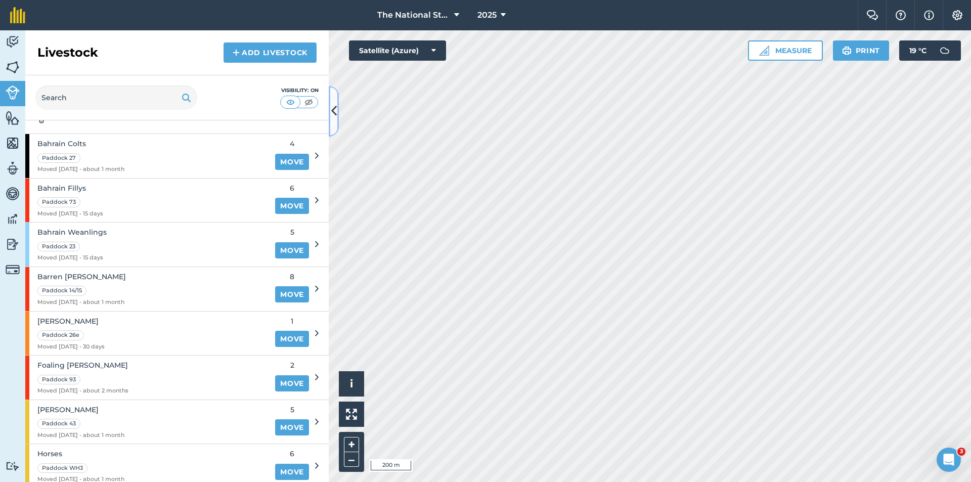 This screenshot has width=971, height=482. What do you see at coordinates (18, 15) in the screenshot?
I see `img: fieldmargin Logo` at bounding box center [18, 15].